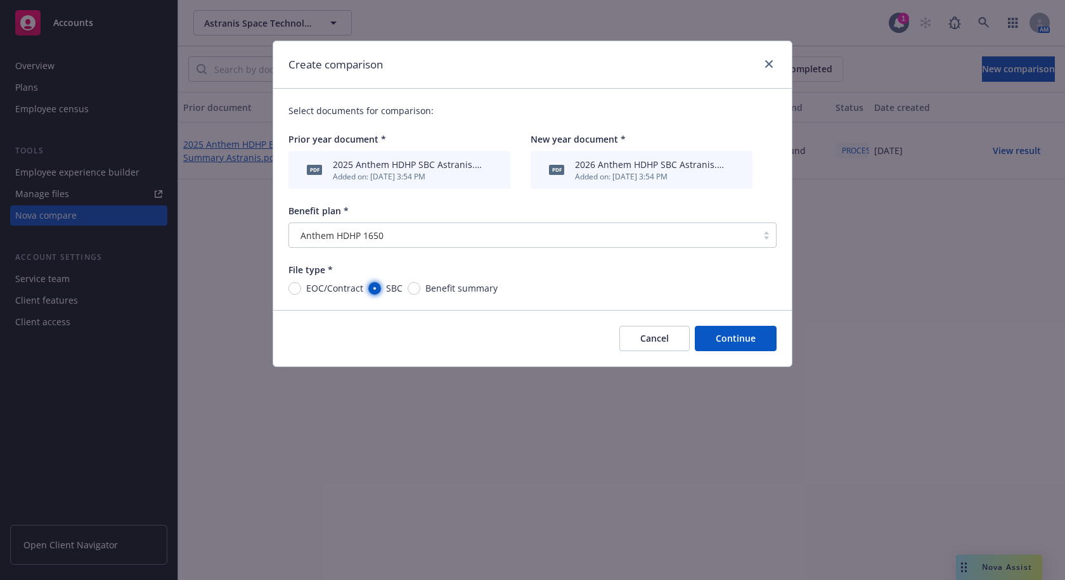 The height and width of the screenshot is (580, 1065). I want to click on p: Select documents for comparison:, so click(532, 110).